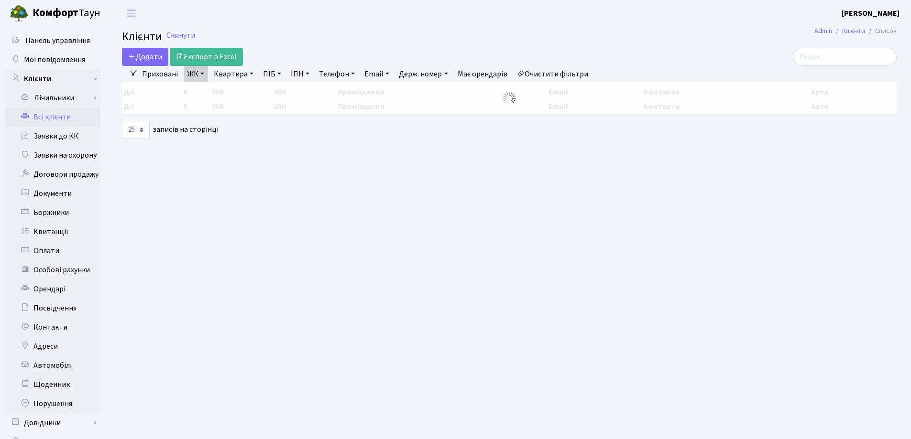  Describe the element at coordinates (181, 35) in the screenshot. I see `a: Скинути` at that location.